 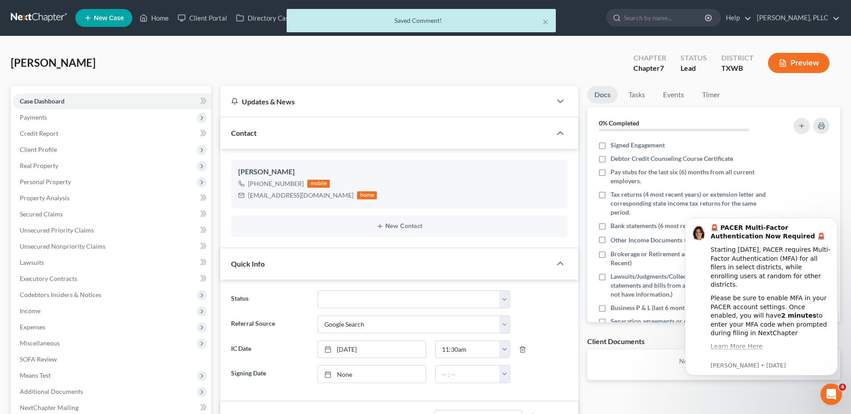 I want to click on div: Status, so click(x=694, y=58).